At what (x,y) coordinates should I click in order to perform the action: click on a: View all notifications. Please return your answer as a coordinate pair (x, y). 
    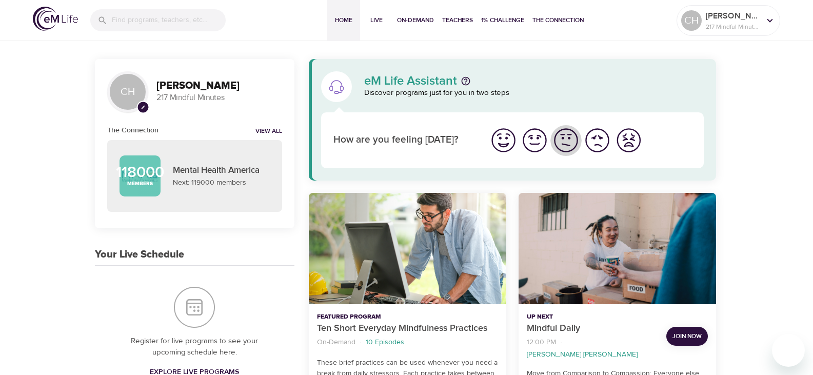
    Looking at the image, I should click on (269, 131).